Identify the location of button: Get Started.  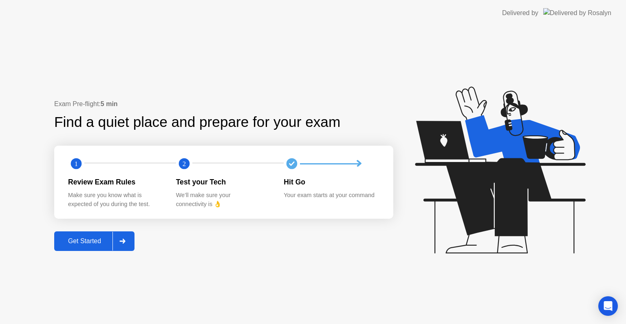
(94, 241).